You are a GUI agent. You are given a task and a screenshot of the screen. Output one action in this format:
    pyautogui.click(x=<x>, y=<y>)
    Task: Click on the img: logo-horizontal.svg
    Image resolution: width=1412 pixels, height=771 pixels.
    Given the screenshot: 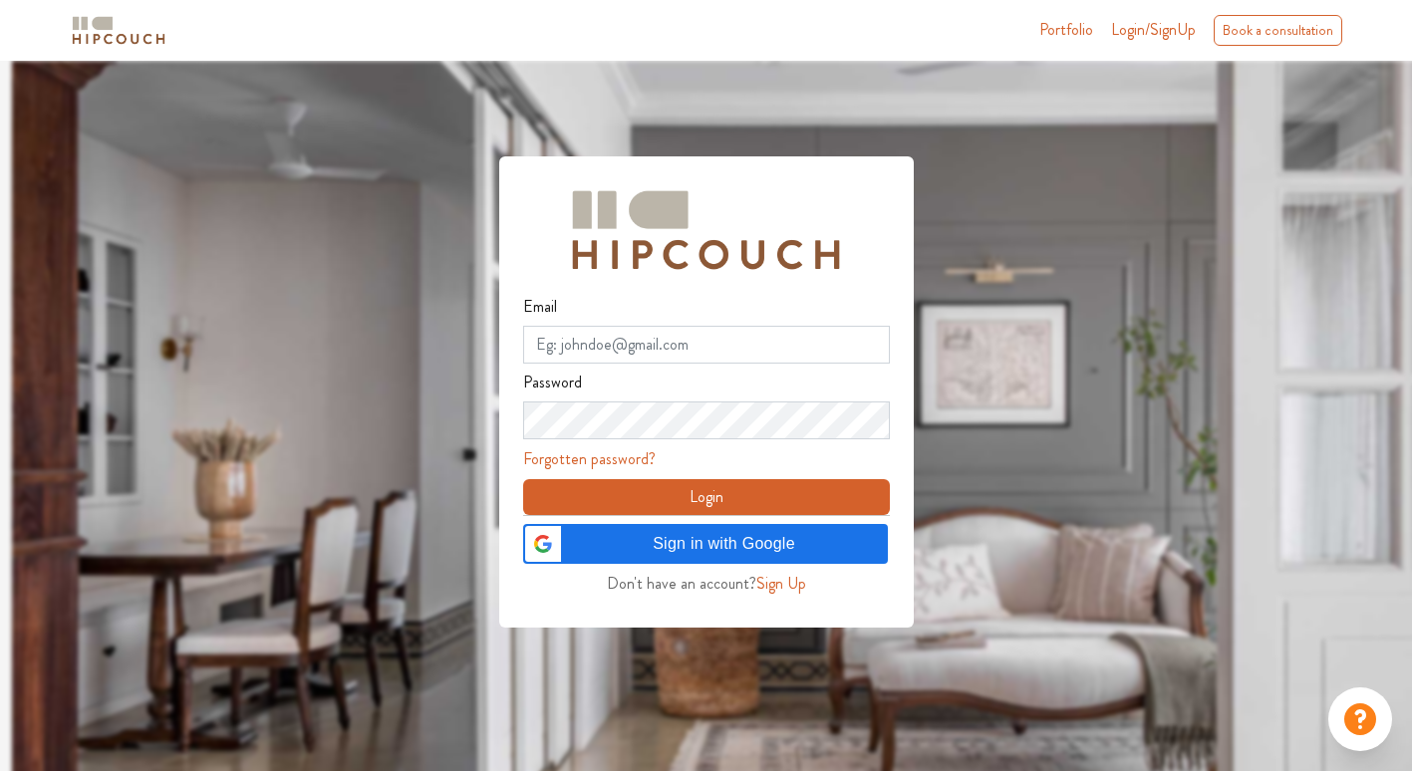 What is the action you would take?
    pyautogui.click(x=119, y=30)
    